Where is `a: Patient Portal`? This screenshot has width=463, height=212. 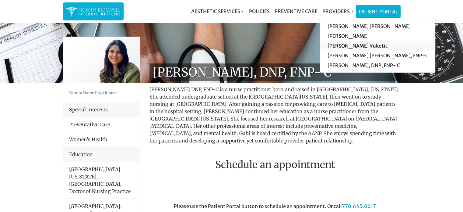
a: Patient Portal is located at coordinates (378, 12).